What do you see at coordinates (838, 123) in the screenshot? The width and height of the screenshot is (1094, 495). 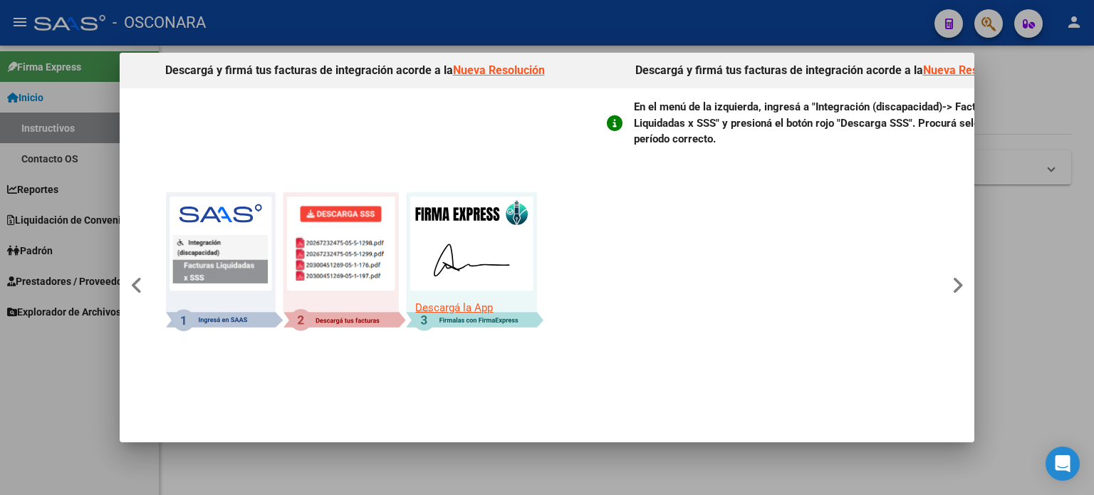 I see `p: En el menú de la izquierda, ingresá a "Integración (discapacidad)-> Facturas Liquidadas x SSS" y ...` at bounding box center [838, 123].